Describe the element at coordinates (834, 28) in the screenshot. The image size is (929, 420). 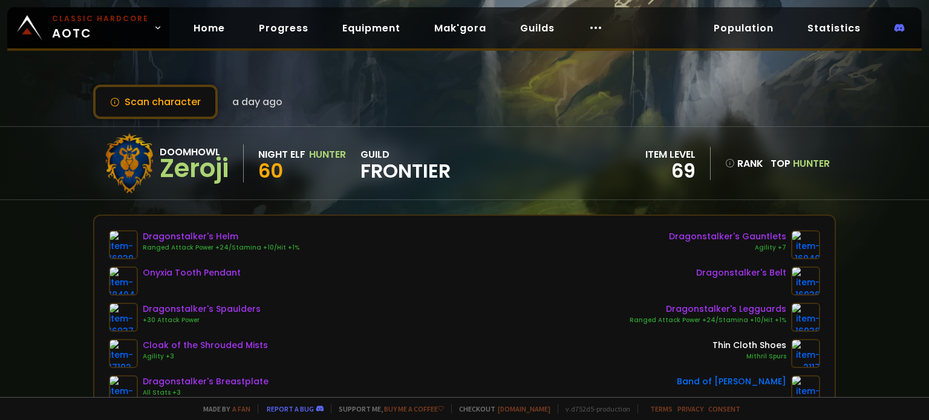
I see `a: Statistics` at that location.